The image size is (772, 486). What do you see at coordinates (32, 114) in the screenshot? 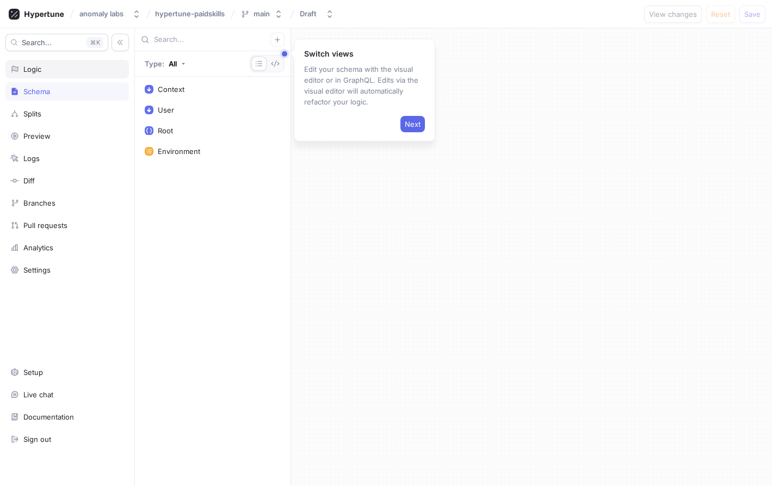
I see `div: Splits` at bounding box center [32, 114].